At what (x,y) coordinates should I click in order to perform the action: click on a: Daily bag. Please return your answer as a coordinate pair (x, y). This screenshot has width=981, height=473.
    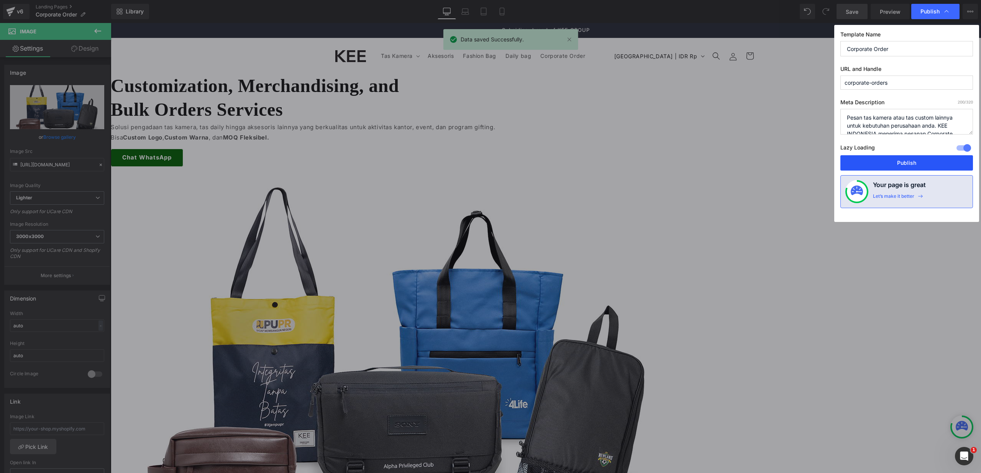
    Looking at the image, I should click on (407, 33).